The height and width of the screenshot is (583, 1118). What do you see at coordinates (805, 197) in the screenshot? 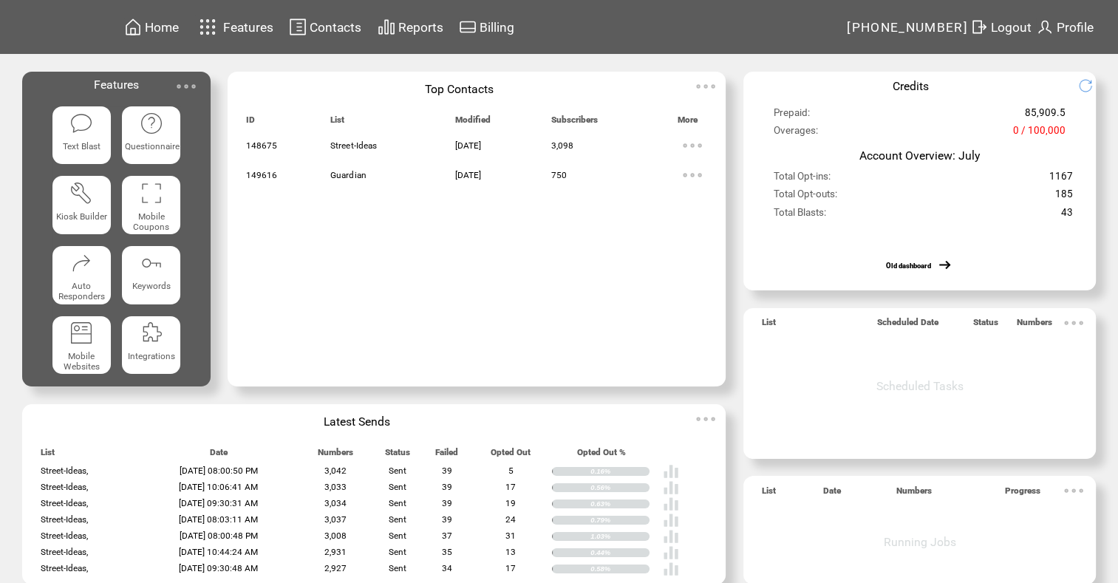
I see `span: Total Opt-outs:` at bounding box center [805, 197].